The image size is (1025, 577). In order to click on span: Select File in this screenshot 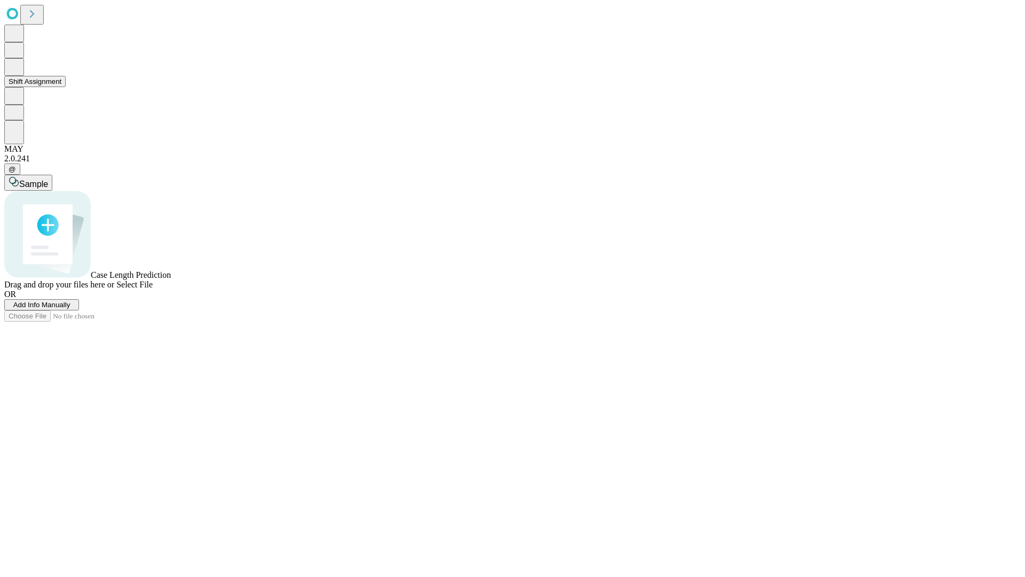, I will do `click(135, 284)`.